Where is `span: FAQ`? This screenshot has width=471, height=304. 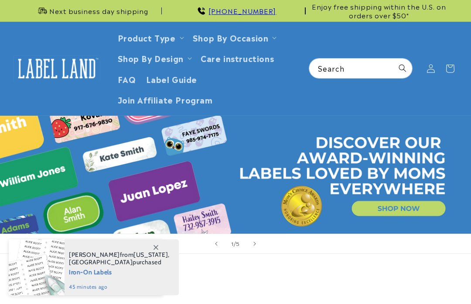 span: FAQ is located at coordinates (127, 79).